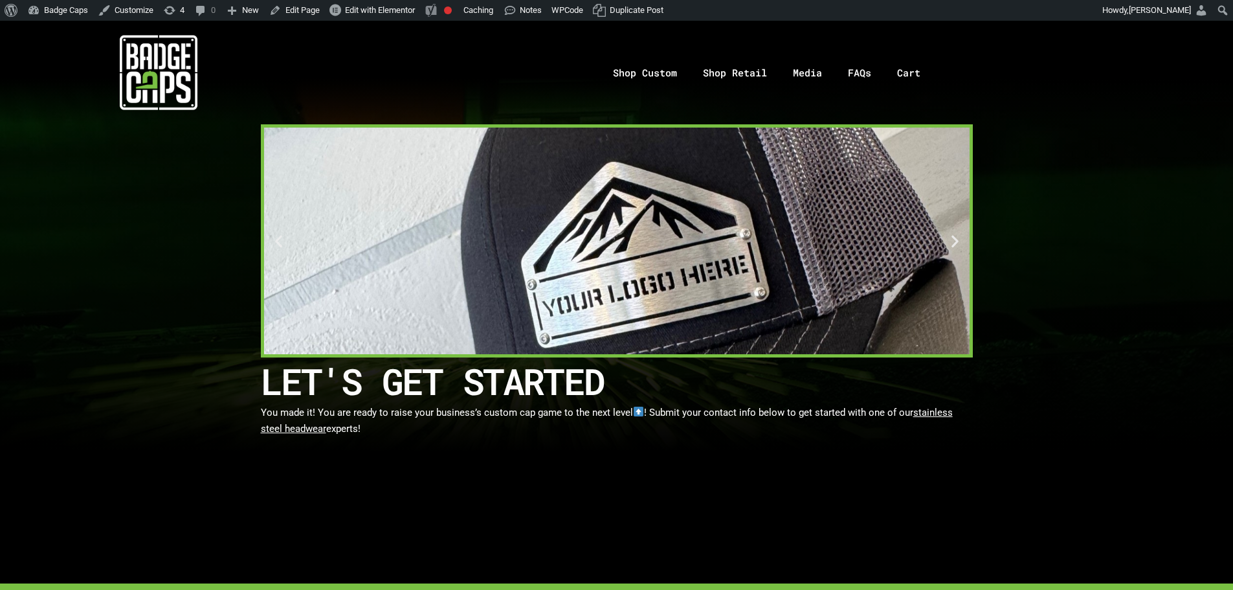  What do you see at coordinates (606, 420) in the screenshot?
I see `span: stainless steel headwear` at bounding box center [606, 420].